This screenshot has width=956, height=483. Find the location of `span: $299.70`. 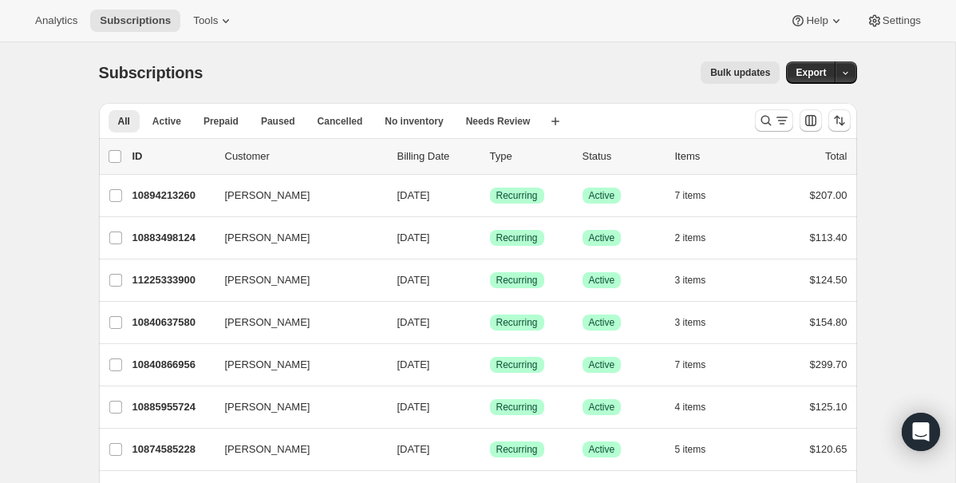

span: $299.70 is located at coordinates (828, 364).